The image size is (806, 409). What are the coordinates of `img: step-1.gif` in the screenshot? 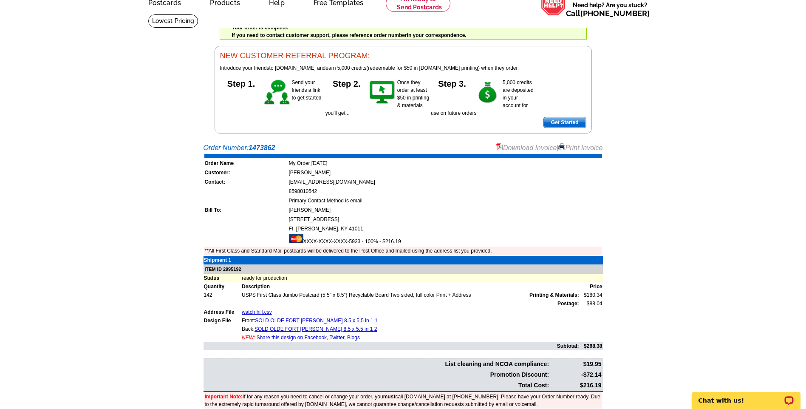 It's located at (277, 93).